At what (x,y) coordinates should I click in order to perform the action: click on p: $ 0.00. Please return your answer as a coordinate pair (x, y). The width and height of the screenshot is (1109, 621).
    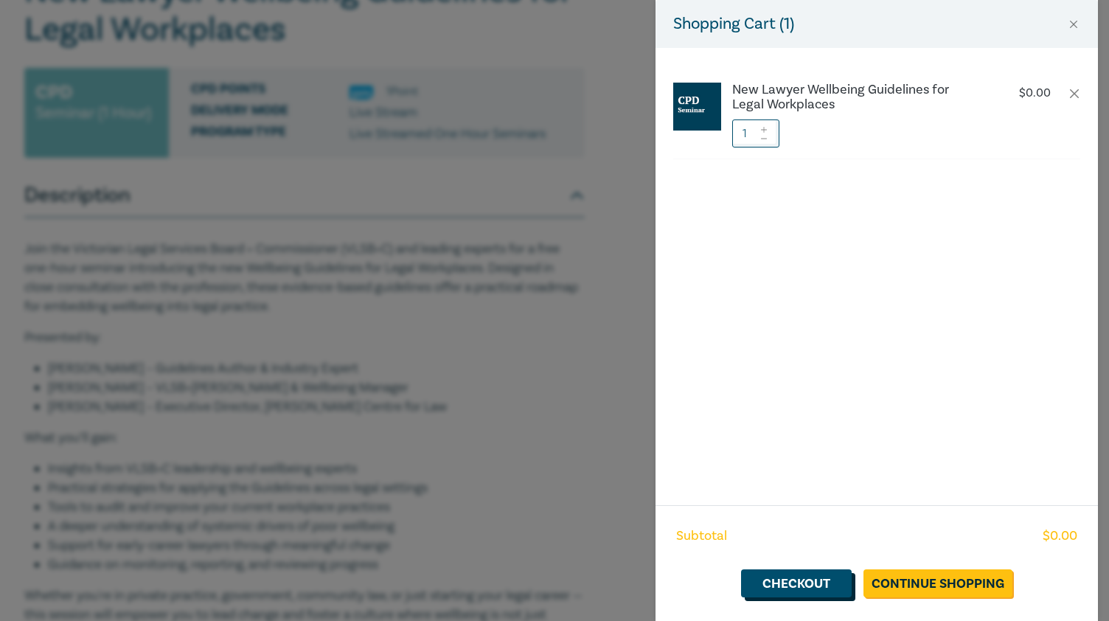
    Looking at the image, I should click on (1034, 93).